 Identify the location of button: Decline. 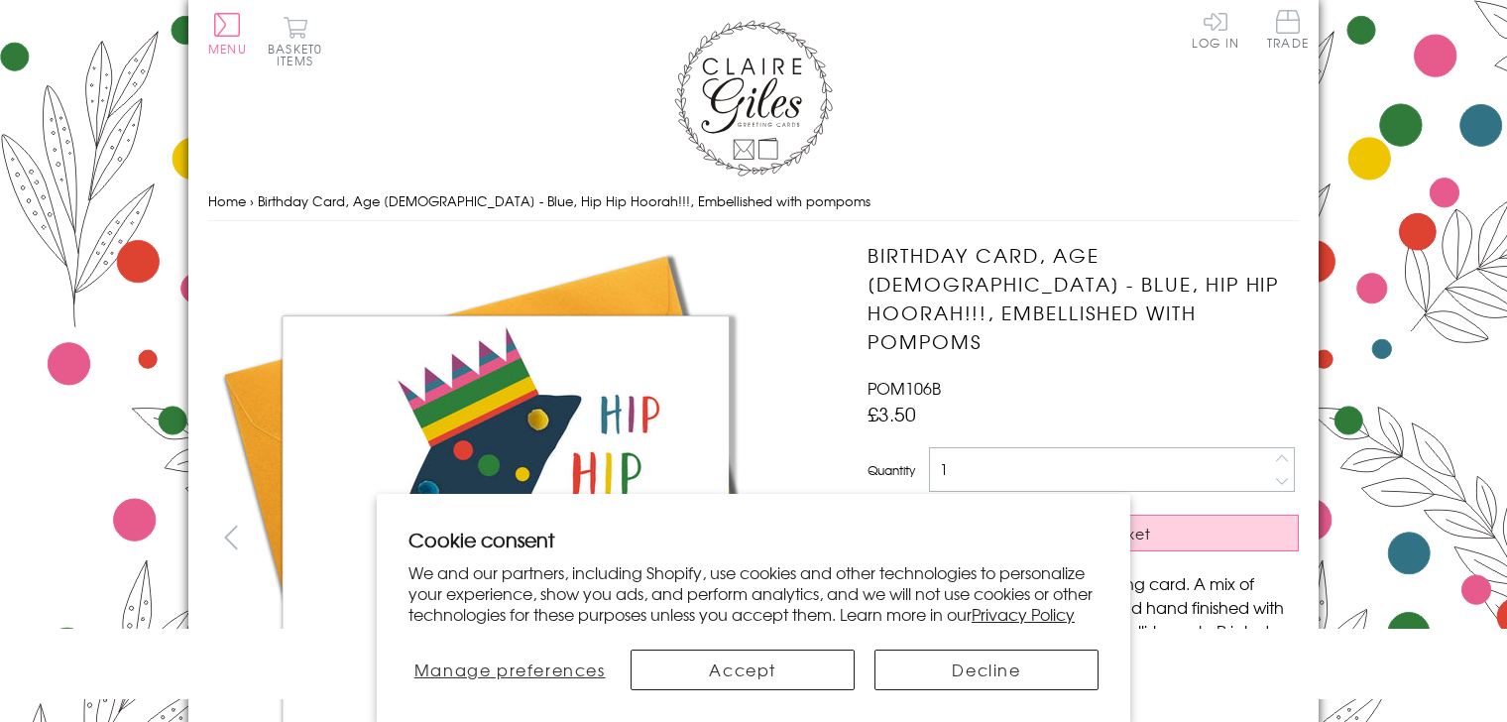
(987, 669).